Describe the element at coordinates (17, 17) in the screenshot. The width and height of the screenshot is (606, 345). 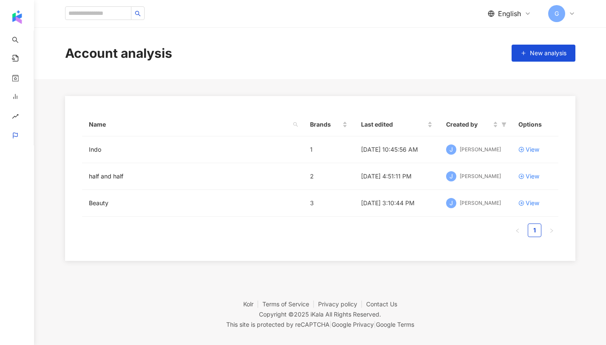
I see `img: logo icon` at that location.